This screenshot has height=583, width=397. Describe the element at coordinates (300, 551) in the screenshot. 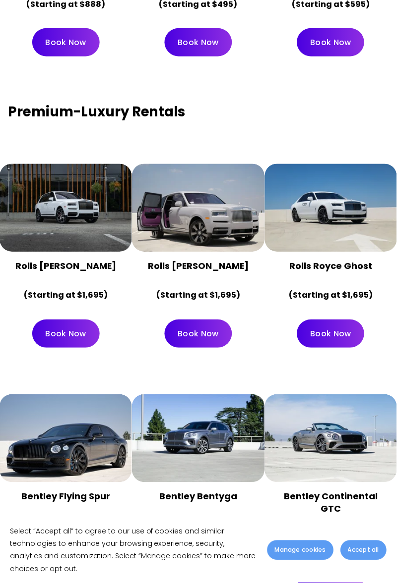

I see `span: Manage cookies` at that location.